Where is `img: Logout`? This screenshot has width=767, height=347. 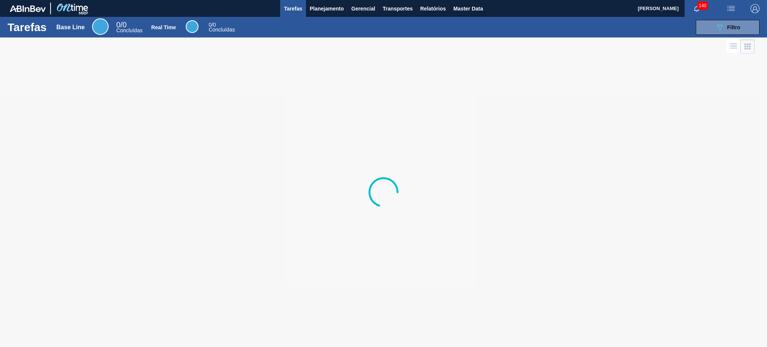 img: Logout is located at coordinates (755, 9).